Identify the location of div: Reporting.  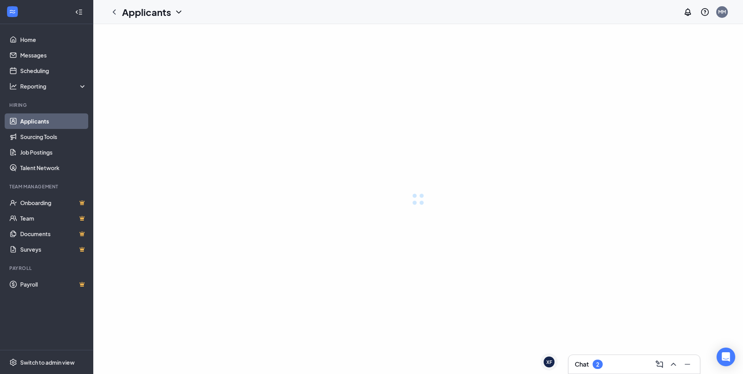
(54, 86).